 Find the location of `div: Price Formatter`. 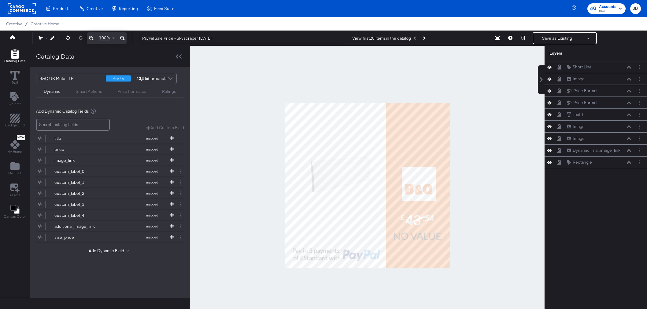

div: Price Formatter is located at coordinates (132, 91).